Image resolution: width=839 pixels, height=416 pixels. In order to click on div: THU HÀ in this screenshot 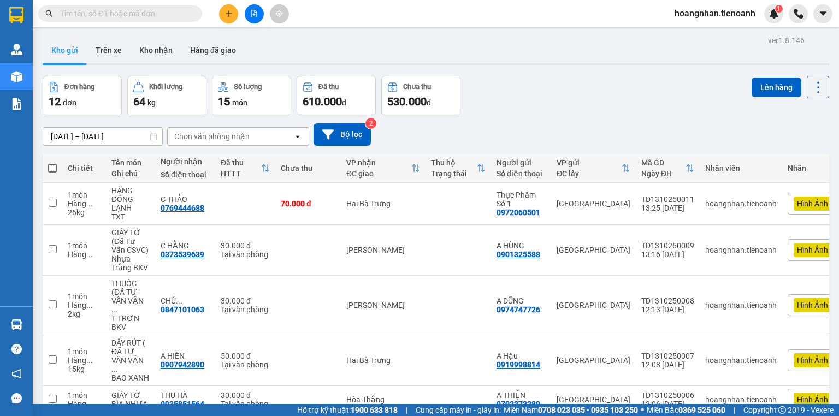, I will do `click(185, 396)`.